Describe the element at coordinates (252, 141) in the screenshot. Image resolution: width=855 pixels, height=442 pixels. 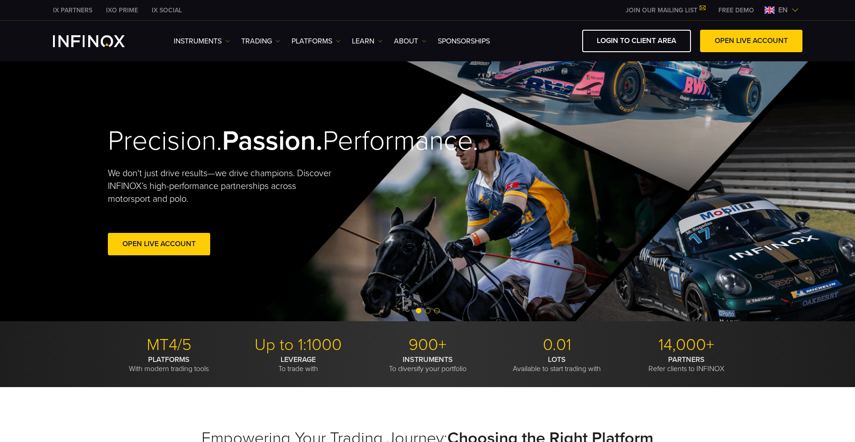
I see `h2: Precision. Performance.` at that location.